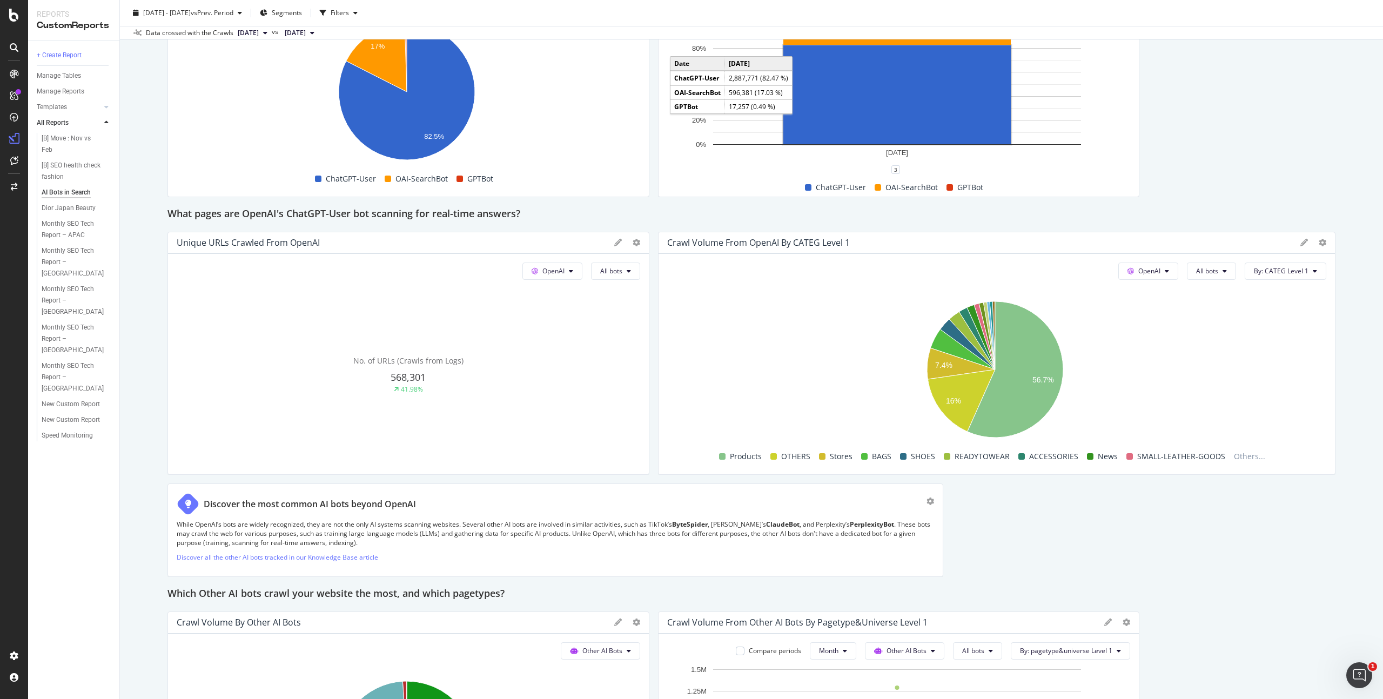  Describe the element at coordinates (66, 192) in the screenshot. I see `div: AI Bots in Search` at that location.